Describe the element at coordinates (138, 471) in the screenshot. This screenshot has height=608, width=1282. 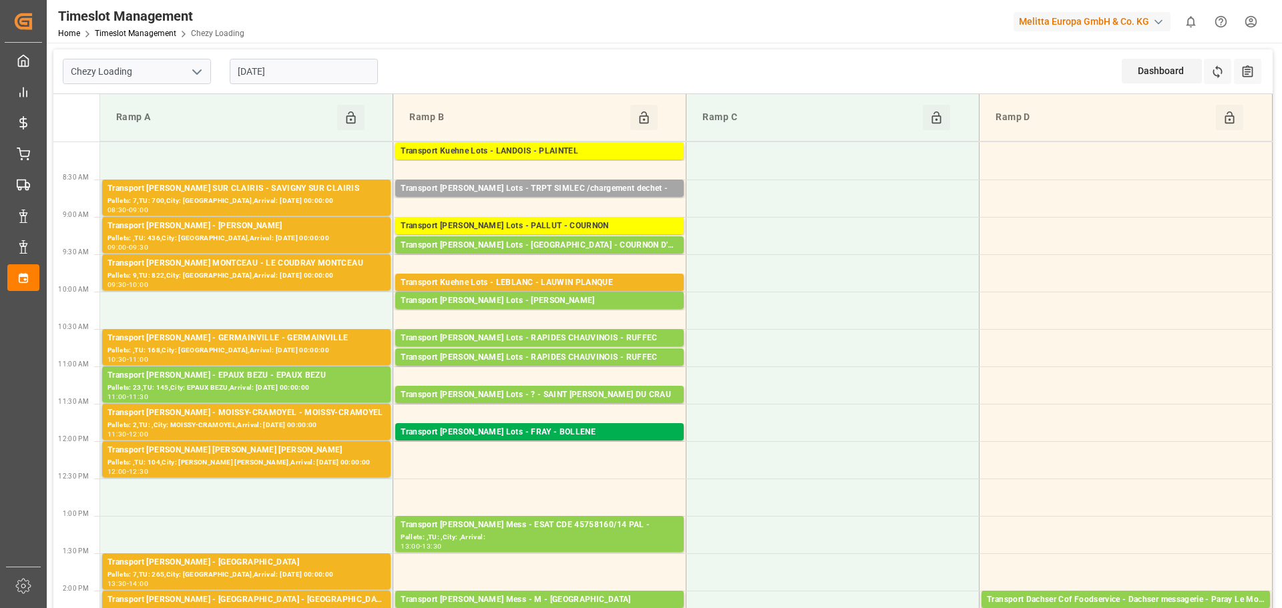
I see `div: 12:30` at that location.